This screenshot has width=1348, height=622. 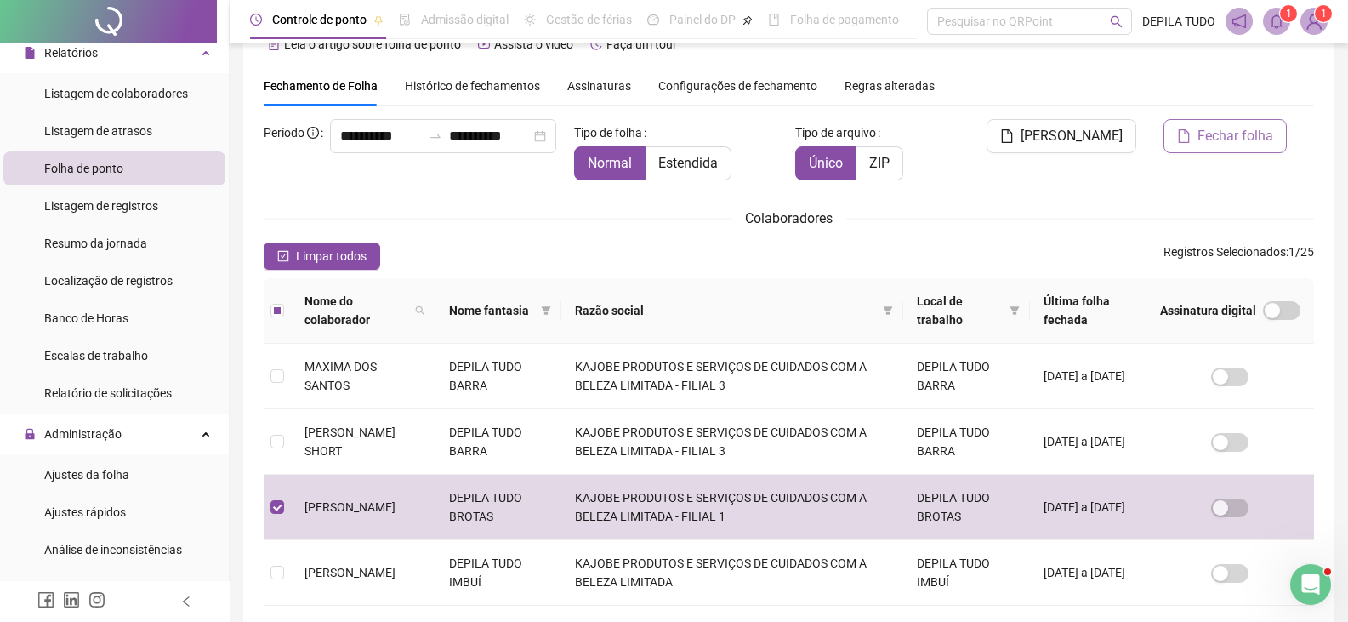 What do you see at coordinates (1239, 21) in the screenshot?
I see `span: notification` at bounding box center [1239, 21].